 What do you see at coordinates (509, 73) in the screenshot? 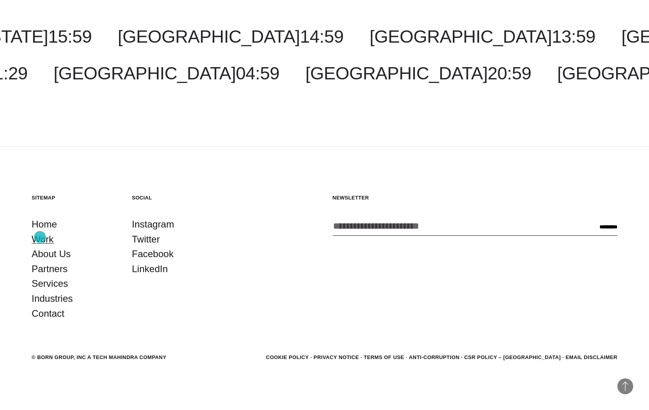
I see `span: 20:59` at bounding box center [509, 73].